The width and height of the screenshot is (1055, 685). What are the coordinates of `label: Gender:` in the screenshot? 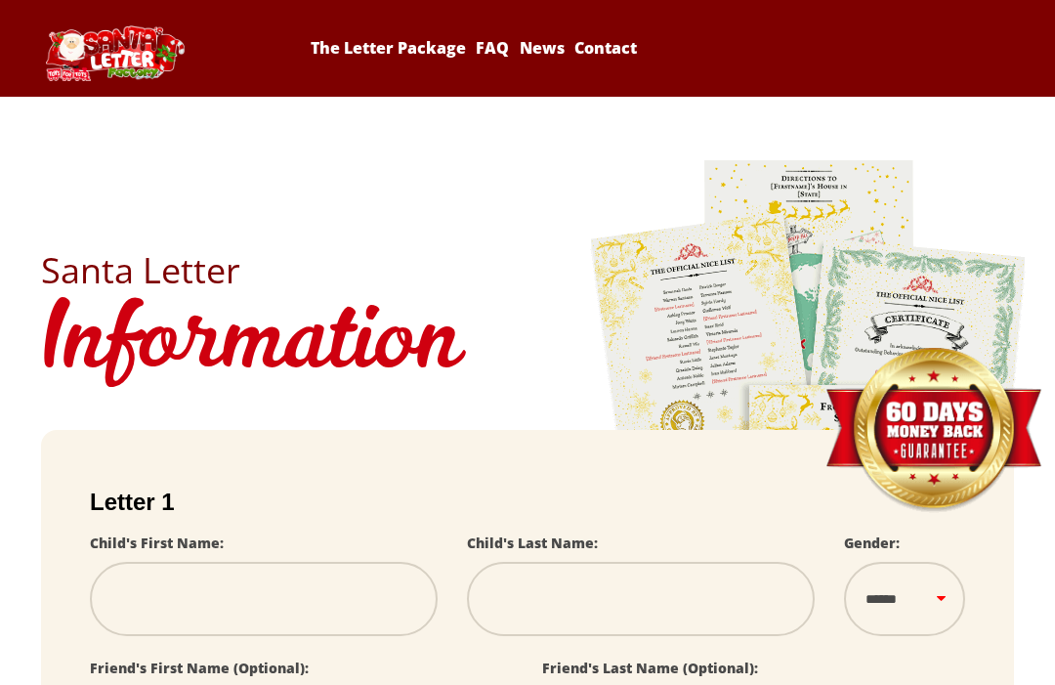 It's located at (872, 542).